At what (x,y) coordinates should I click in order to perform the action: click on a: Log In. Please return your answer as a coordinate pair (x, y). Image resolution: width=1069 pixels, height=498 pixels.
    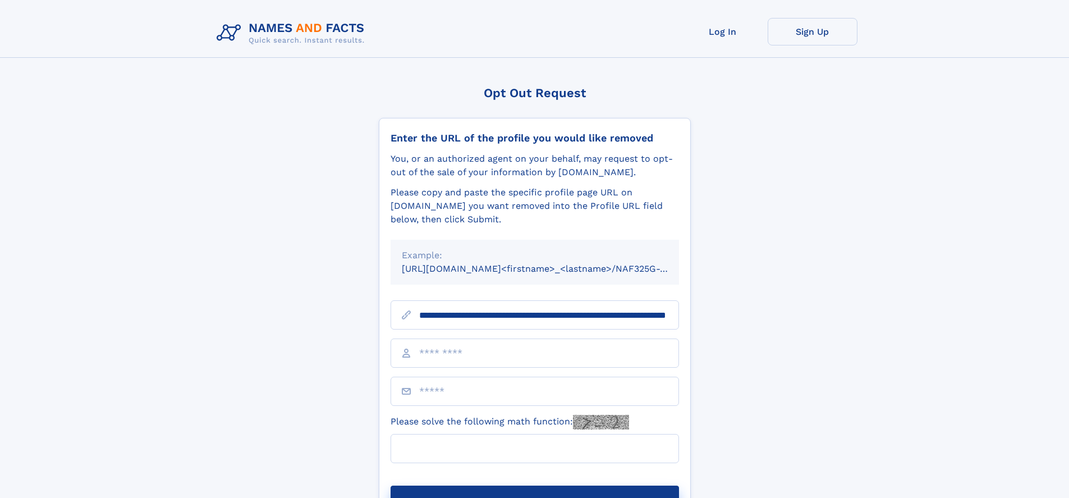
    Looking at the image, I should click on (723, 31).